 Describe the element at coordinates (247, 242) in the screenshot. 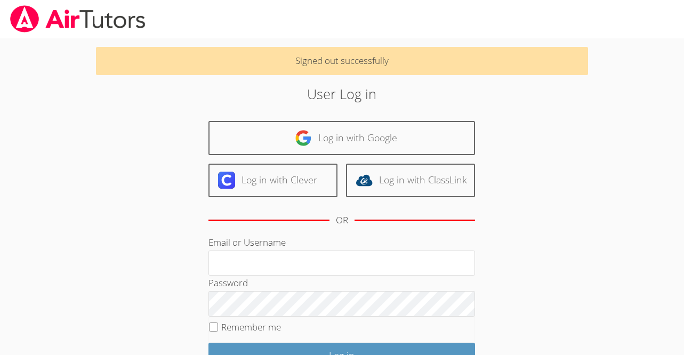

I see `label: Email or Username` at that location.